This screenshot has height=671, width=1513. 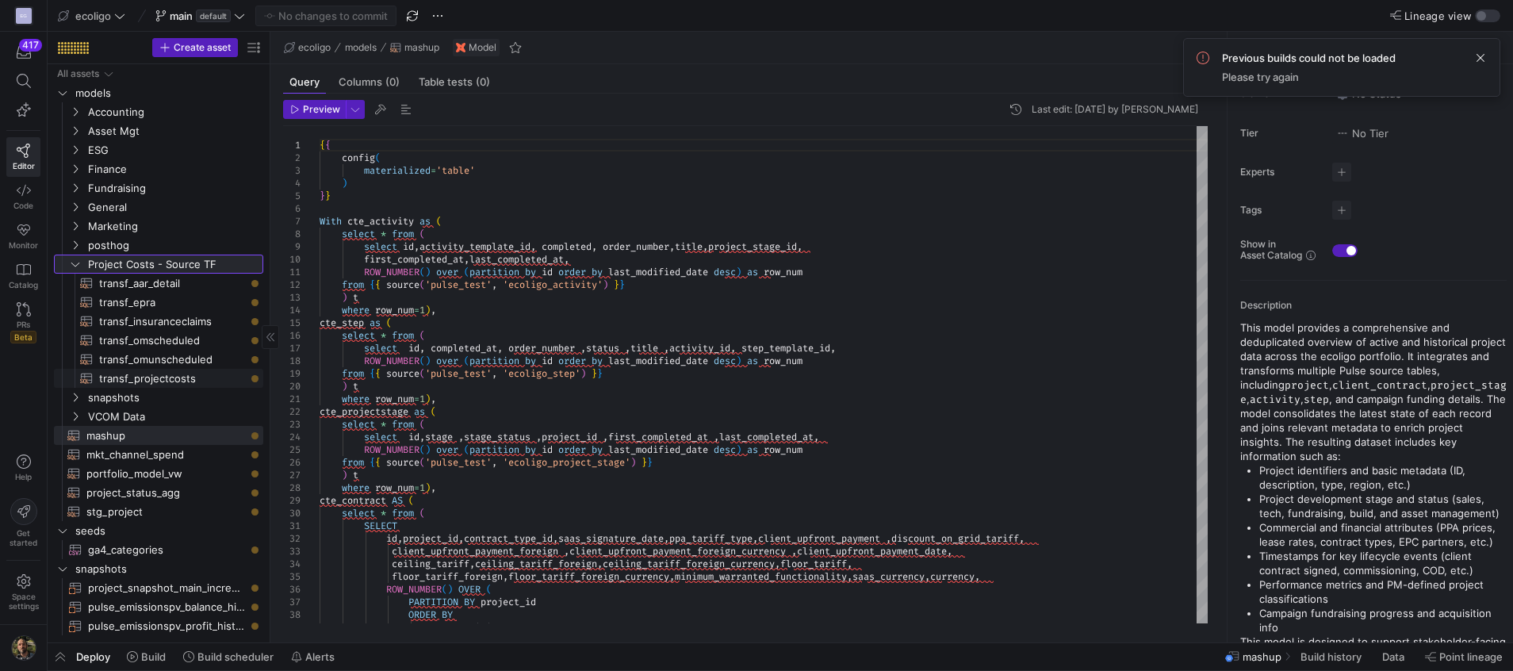 What do you see at coordinates (200, 16) in the screenshot?
I see `button: maindefault` at bounding box center [200, 16].